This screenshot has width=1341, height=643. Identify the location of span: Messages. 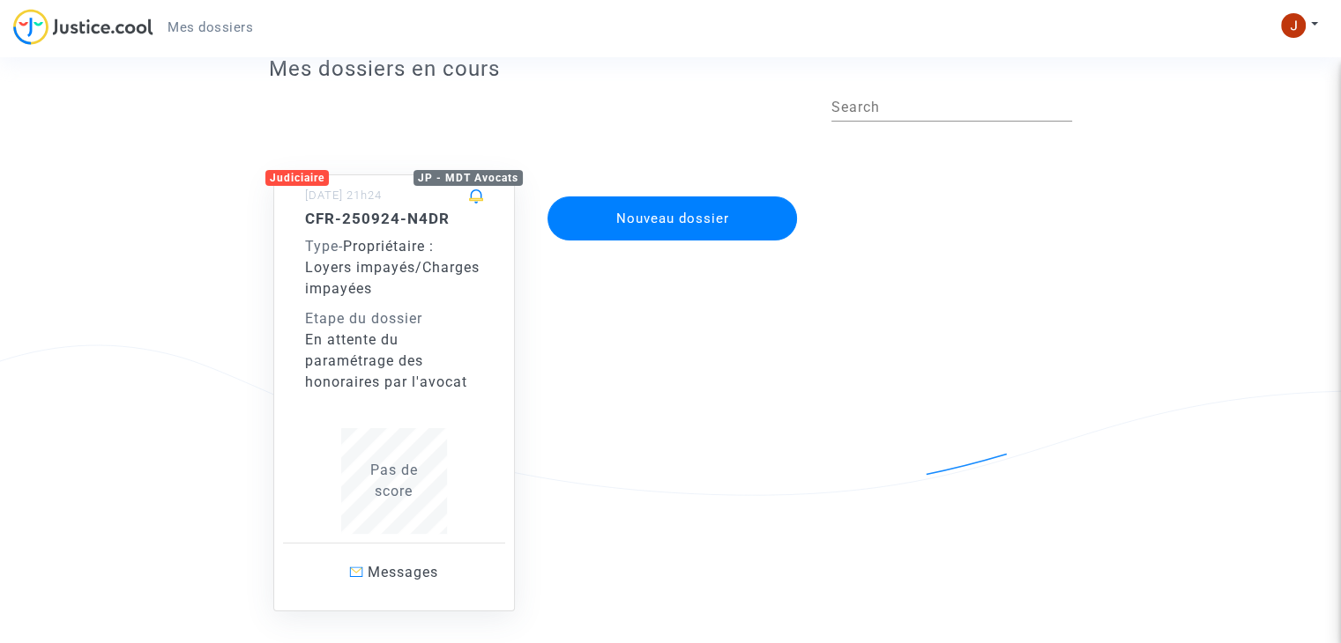
(403, 572).